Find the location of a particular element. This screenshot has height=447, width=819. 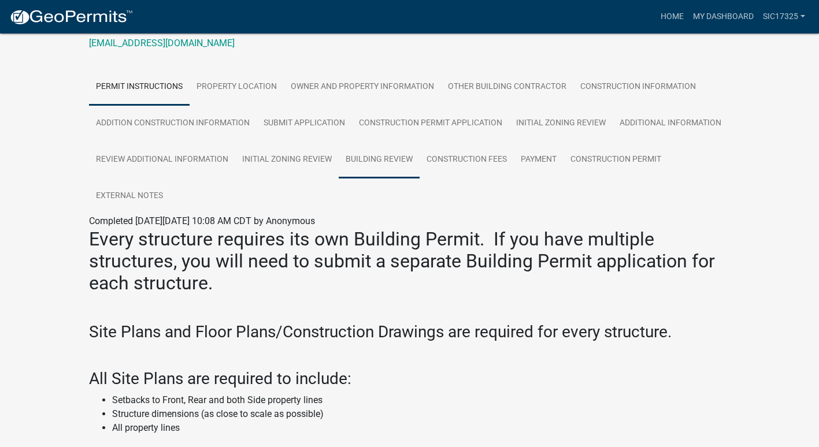

a: Permit Instructions is located at coordinates (139, 87).